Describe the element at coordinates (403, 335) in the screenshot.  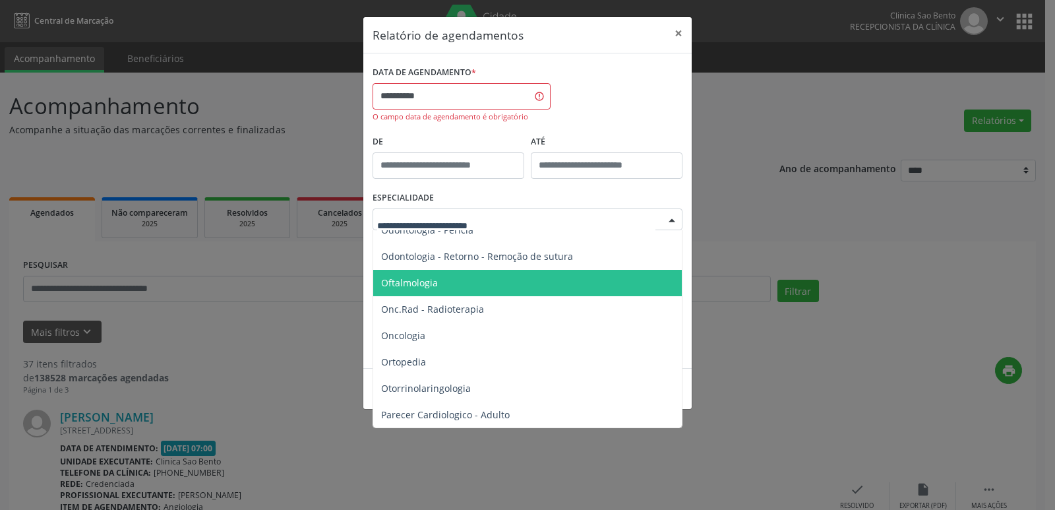
I see `span: Oncologia` at that location.